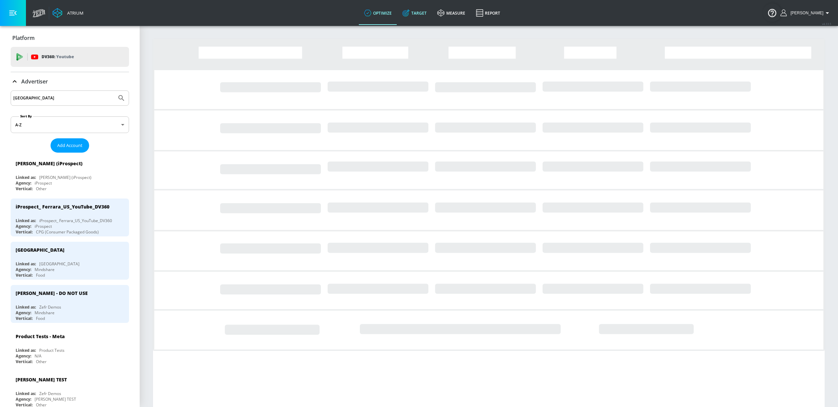 The image size is (838, 407). I want to click on button: Open Resource Center, so click(772, 13).